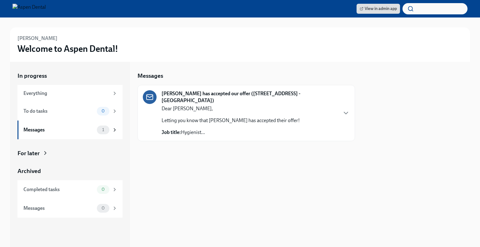  What do you see at coordinates (66, 94) in the screenshot?
I see `div: Everything` at bounding box center [66, 94].